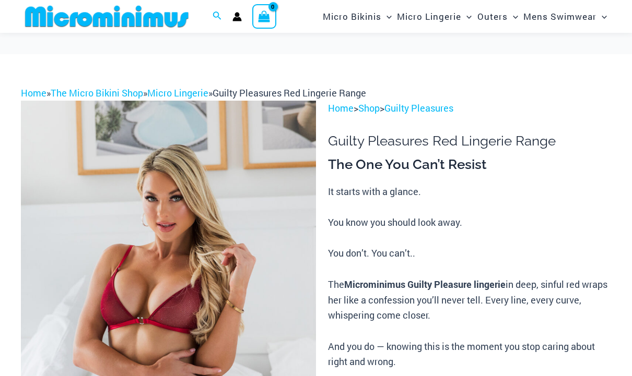 The width and height of the screenshot is (632, 376). Describe the element at coordinates (352, 16) in the screenshot. I see `span: Micro Bikinis` at that location.